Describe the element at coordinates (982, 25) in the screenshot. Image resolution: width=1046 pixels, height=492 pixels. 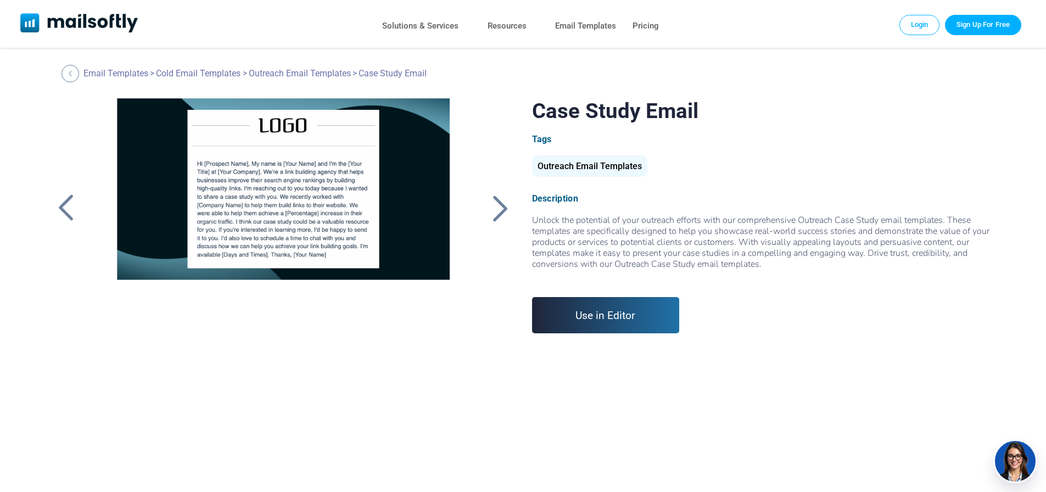
I see `a: Trial` at that location.